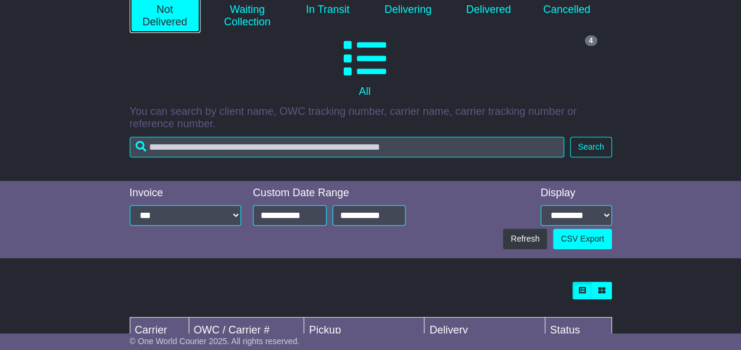 Image resolution: width=741 pixels, height=350 pixels. I want to click on td: OWC / Carrier #, so click(246, 331).